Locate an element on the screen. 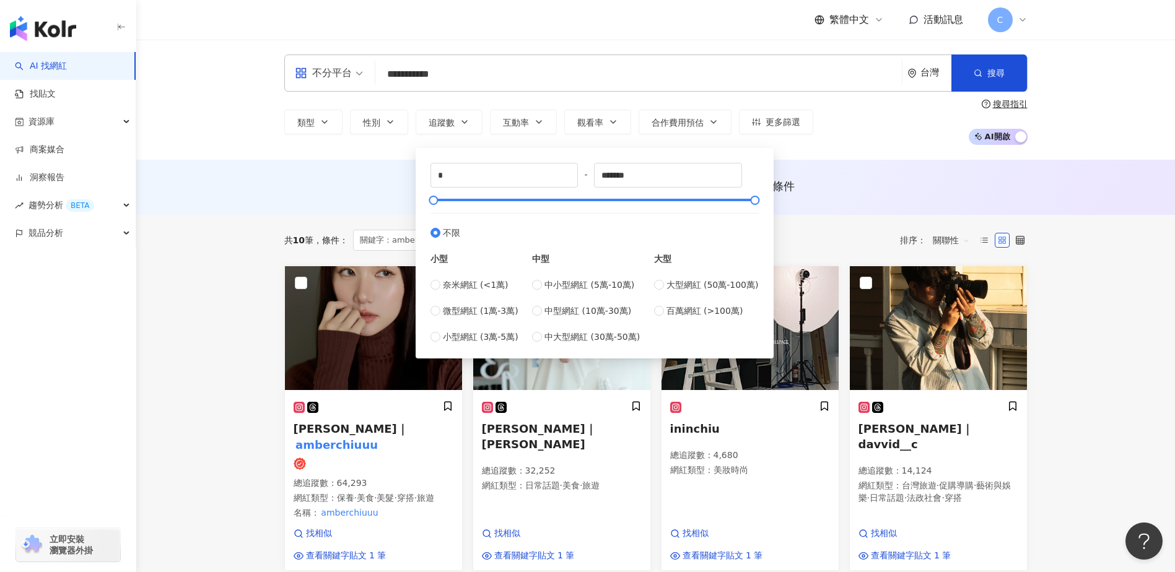 The width and height of the screenshot is (1175, 572). p: 總追蹤數 ： 64,293 is located at coordinates (373, 484).